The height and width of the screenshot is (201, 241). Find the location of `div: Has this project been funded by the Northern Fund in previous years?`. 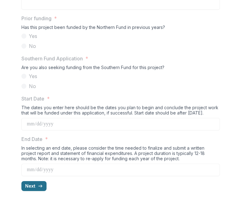

div: Has this project been funded by the Northern Fund in previous years? is located at coordinates (121, 28).